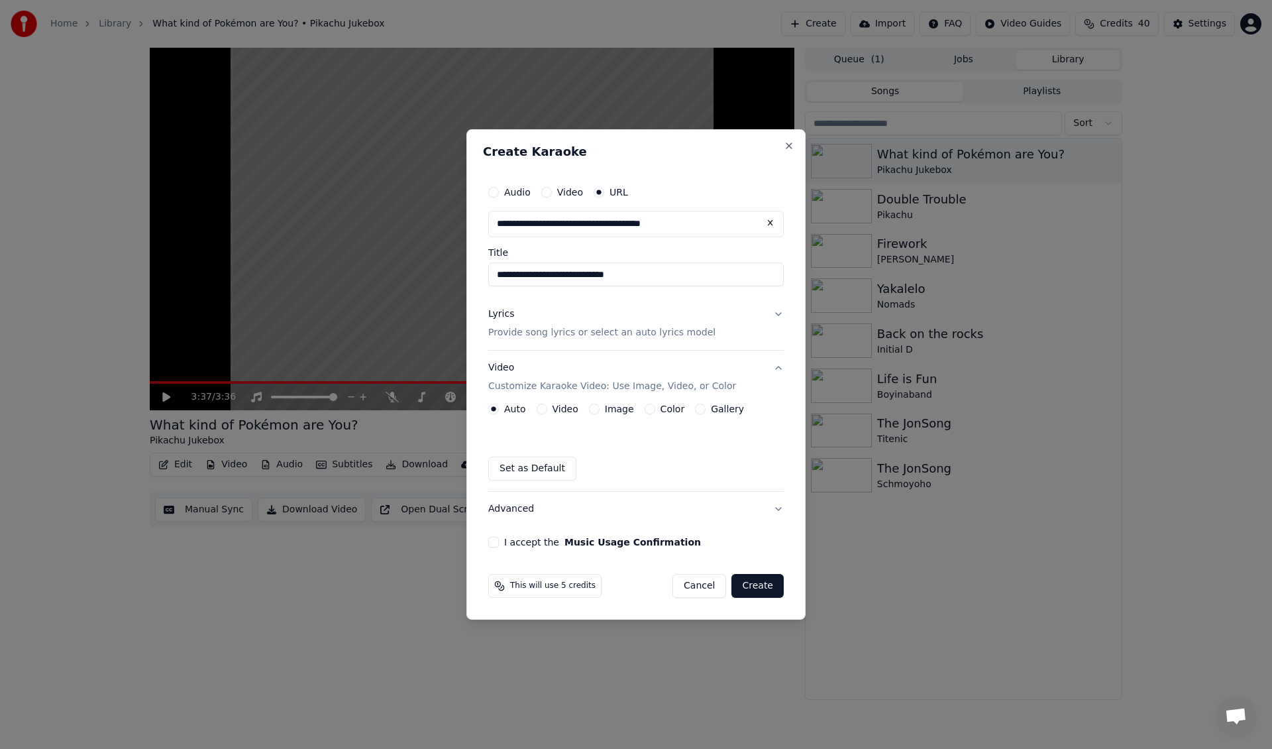 This screenshot has height=749, width=1272. I want to click on div: Video, so click(612, 377).